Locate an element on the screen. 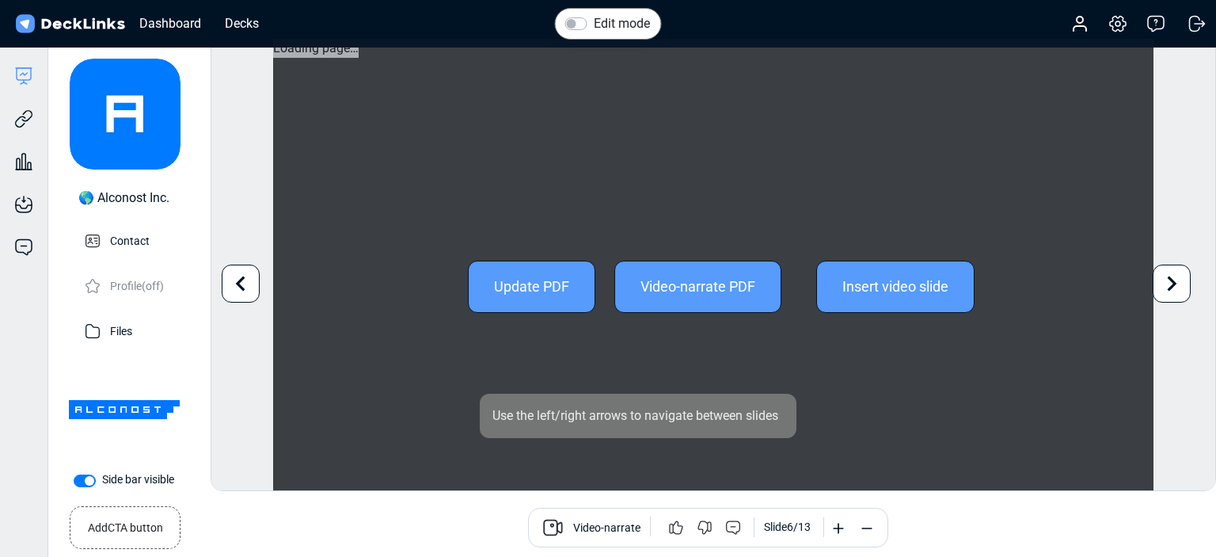 This screenshot has width=1216, height=557. div: Update PDF is located at coordinates (531, 287).